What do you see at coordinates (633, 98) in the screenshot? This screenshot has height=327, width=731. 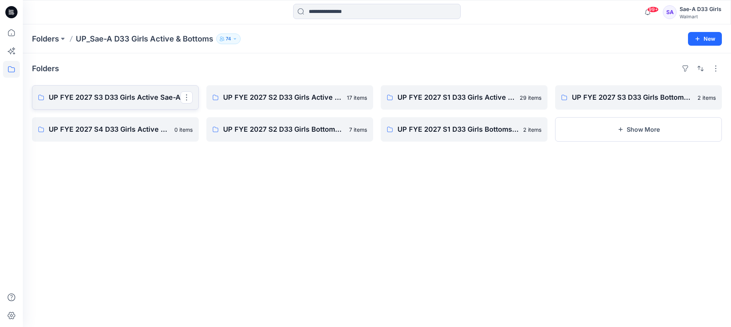 I see `p: UP FYE 2027 S3 D33 Girls Bottoms Sae-A` at bounding box center [633, 98].